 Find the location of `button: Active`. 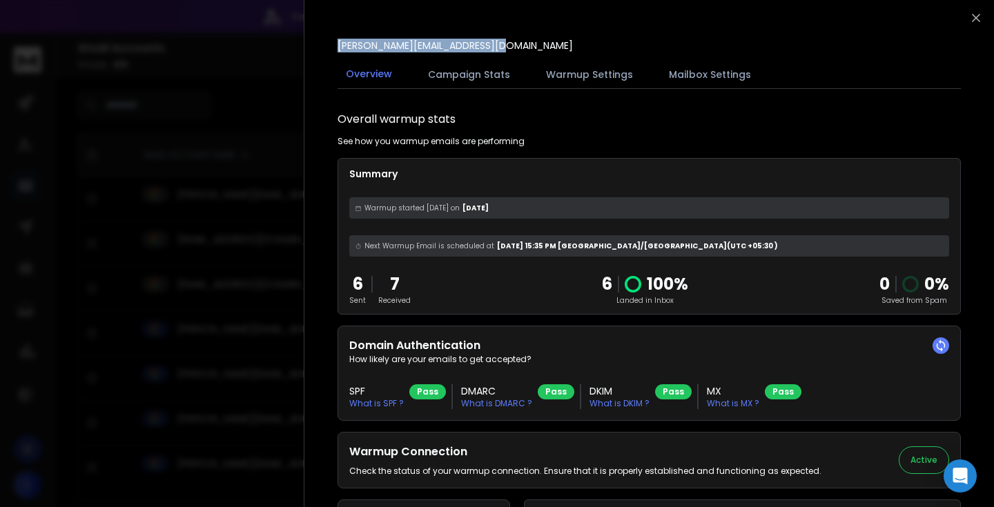

button: Active is located at coordinates (923, 460).